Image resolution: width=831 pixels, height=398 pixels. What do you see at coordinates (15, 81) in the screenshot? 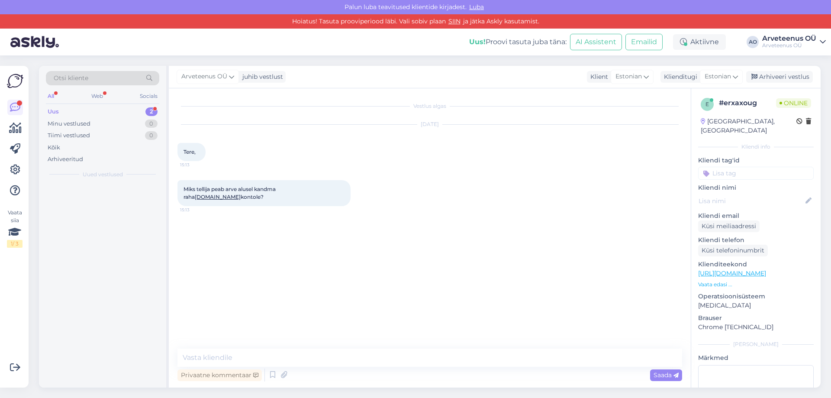
I see `img: Askly Logo` at bounding box center [15, 81].